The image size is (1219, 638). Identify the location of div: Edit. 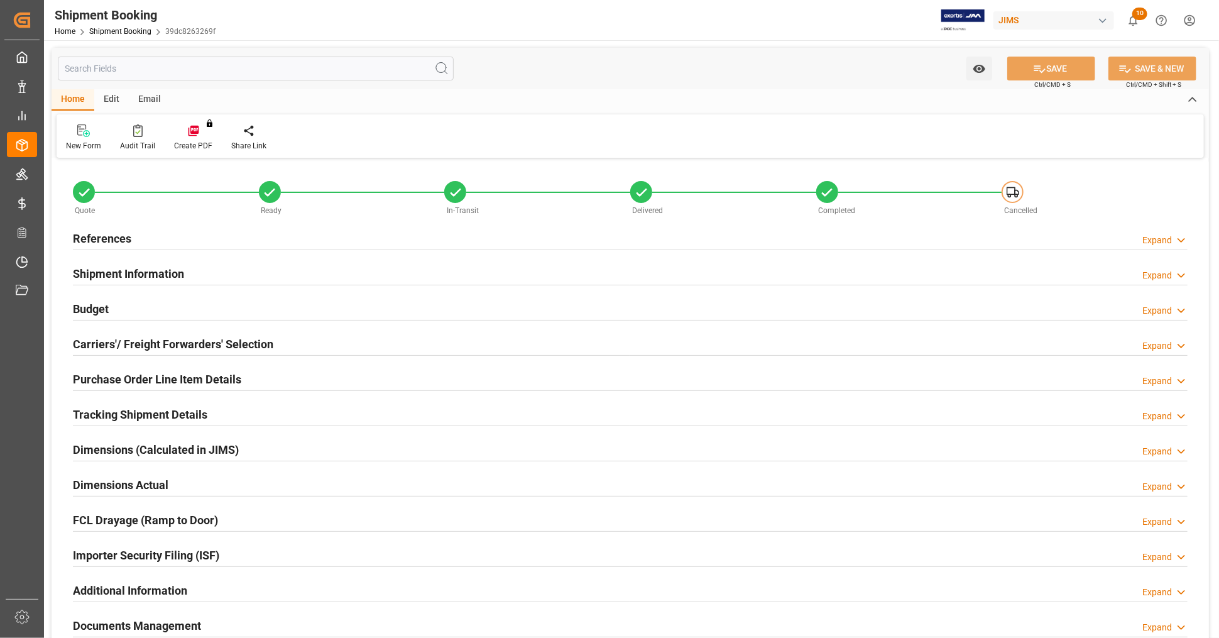
(111, 100).